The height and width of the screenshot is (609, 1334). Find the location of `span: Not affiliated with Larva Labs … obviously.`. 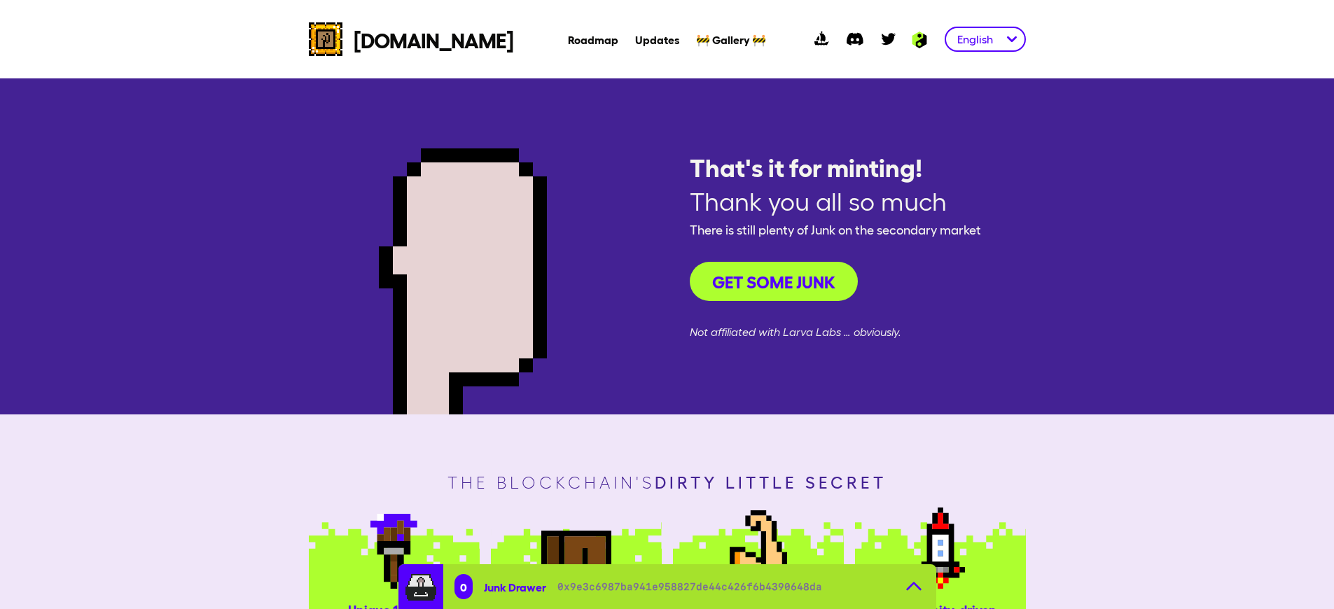

span: Not affiliated with Larva Labs … obviously. is located at coordinates (835, 332).